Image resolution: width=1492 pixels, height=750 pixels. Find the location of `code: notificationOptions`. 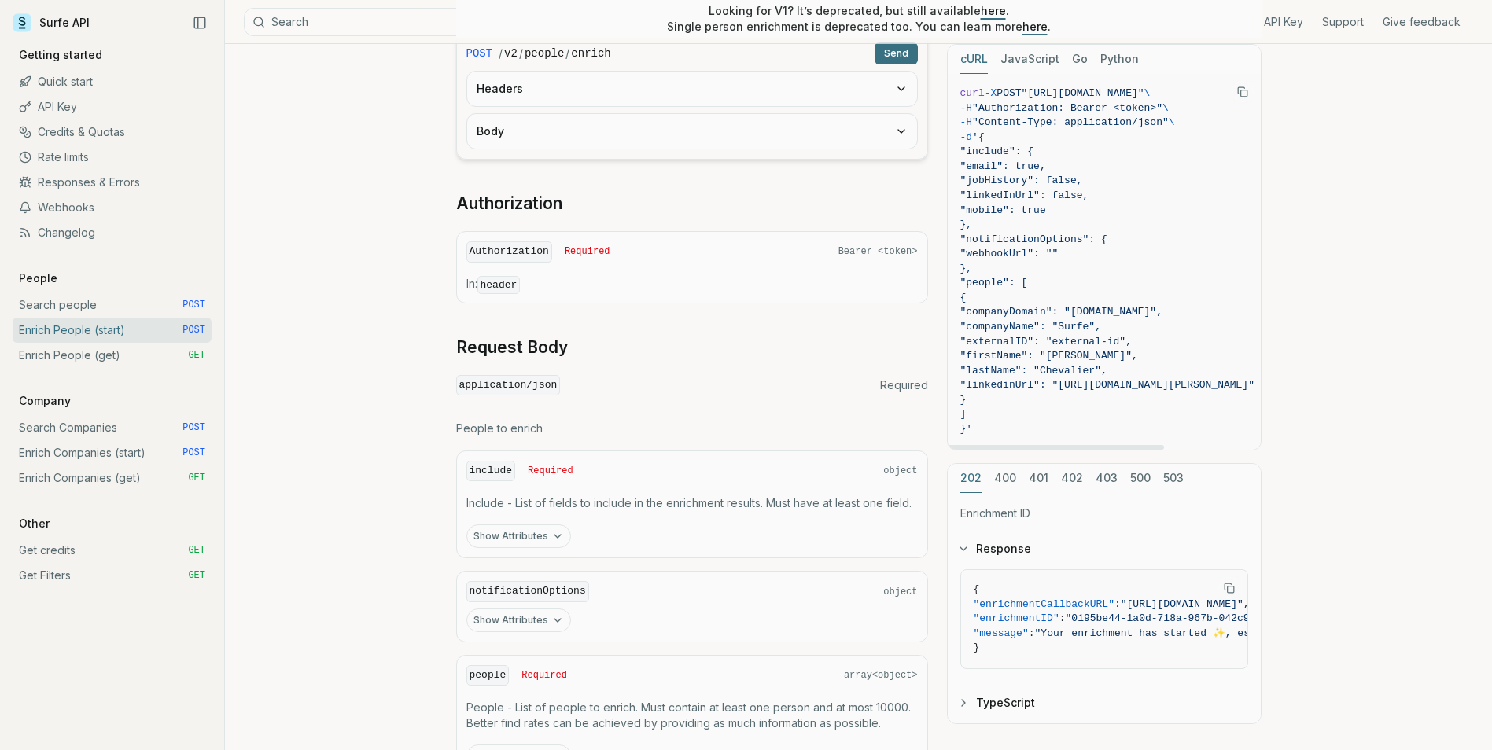

code: notificationOptions is located at coordinates (528, 591).